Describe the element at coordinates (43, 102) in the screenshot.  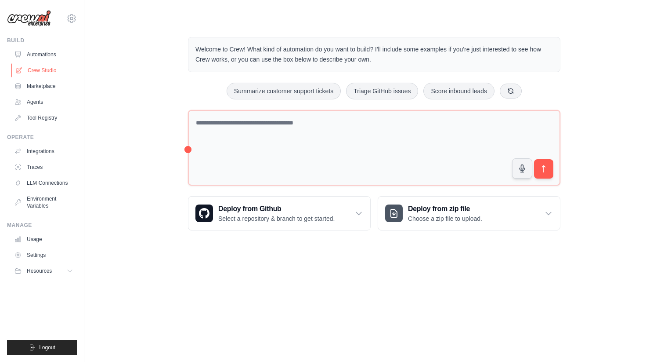
I see `a: Agents` at that location.